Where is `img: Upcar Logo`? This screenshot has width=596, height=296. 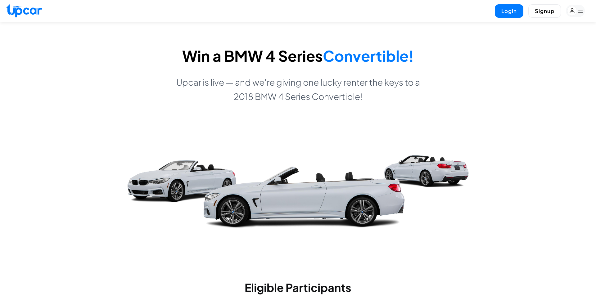 img: Upcar Logo is located at coordinates (24, 11).